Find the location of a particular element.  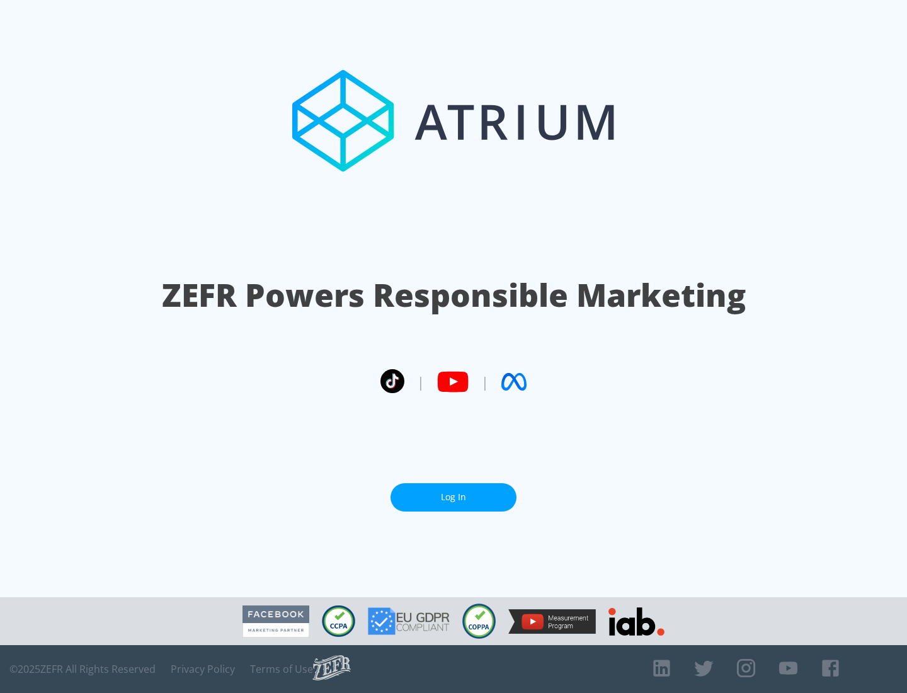

h1: ZEFR Powers Responsible Marketing is located at coordinates (454, 295).